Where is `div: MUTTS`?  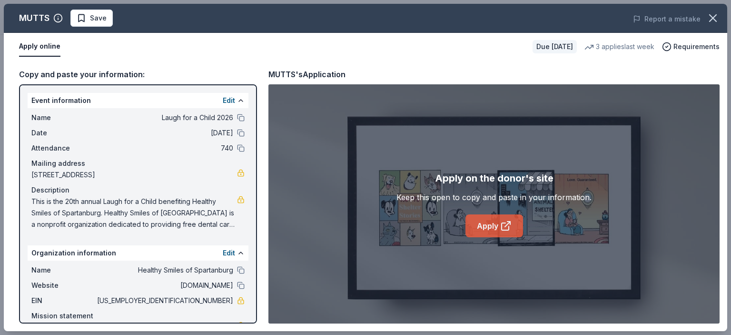
div: MUTTS is located at coordinates (34, 18).